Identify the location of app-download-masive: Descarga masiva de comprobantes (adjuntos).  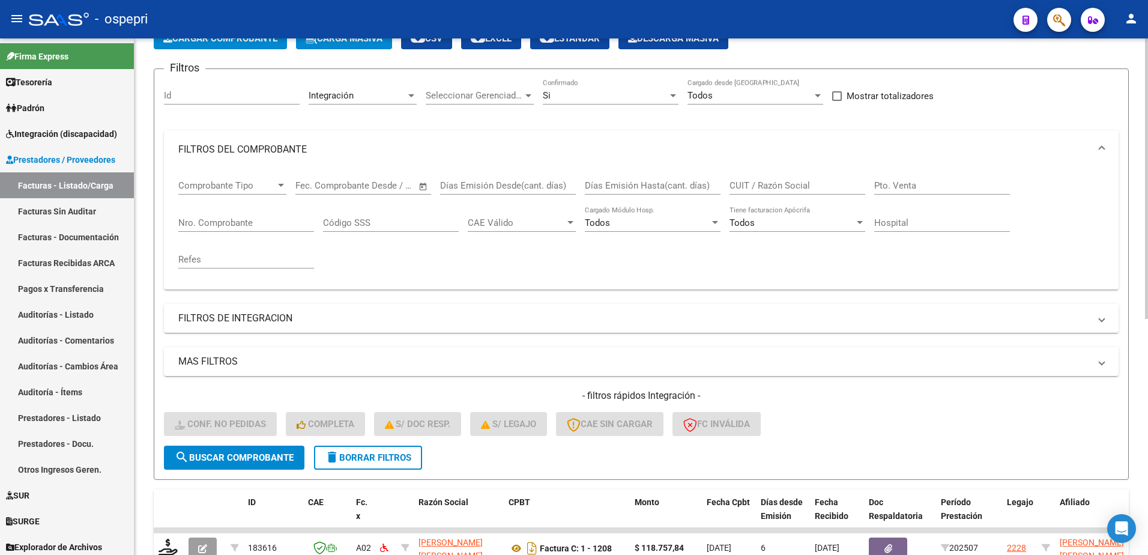
(673, 38).